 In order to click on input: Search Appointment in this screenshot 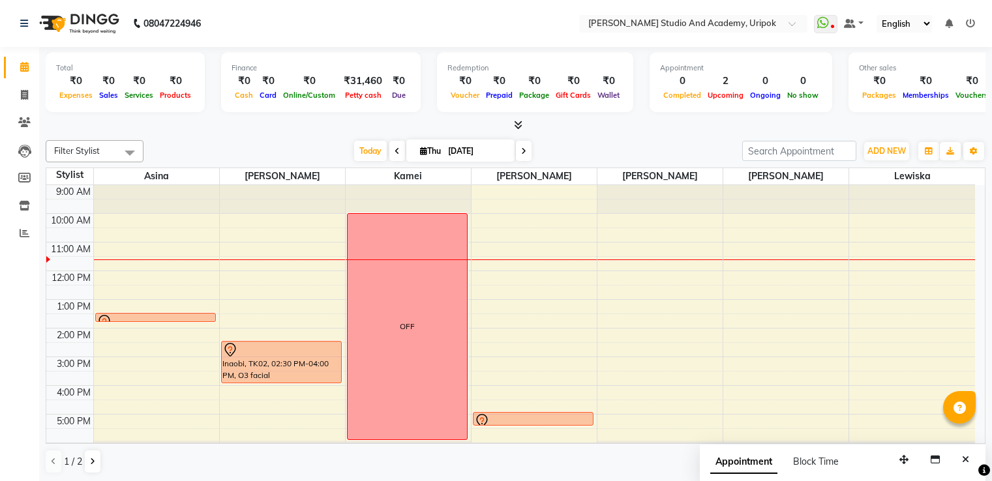, I will do `click(799, 151)`.